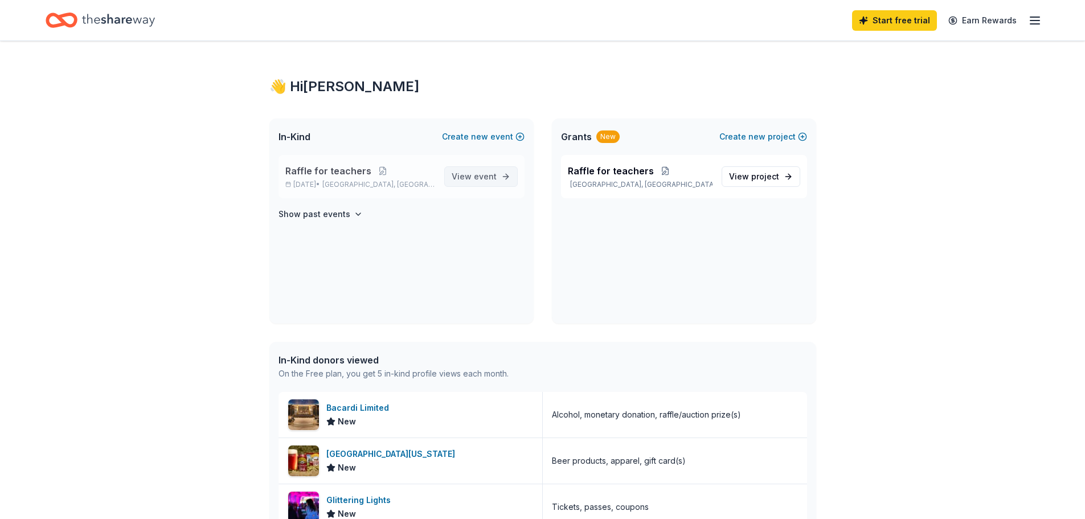 This screenshot has width=1085, height=519. What do you see at coordinates (576, 137) in the screenshot?
I see `span: Grants` at bounding box center [576, 137].